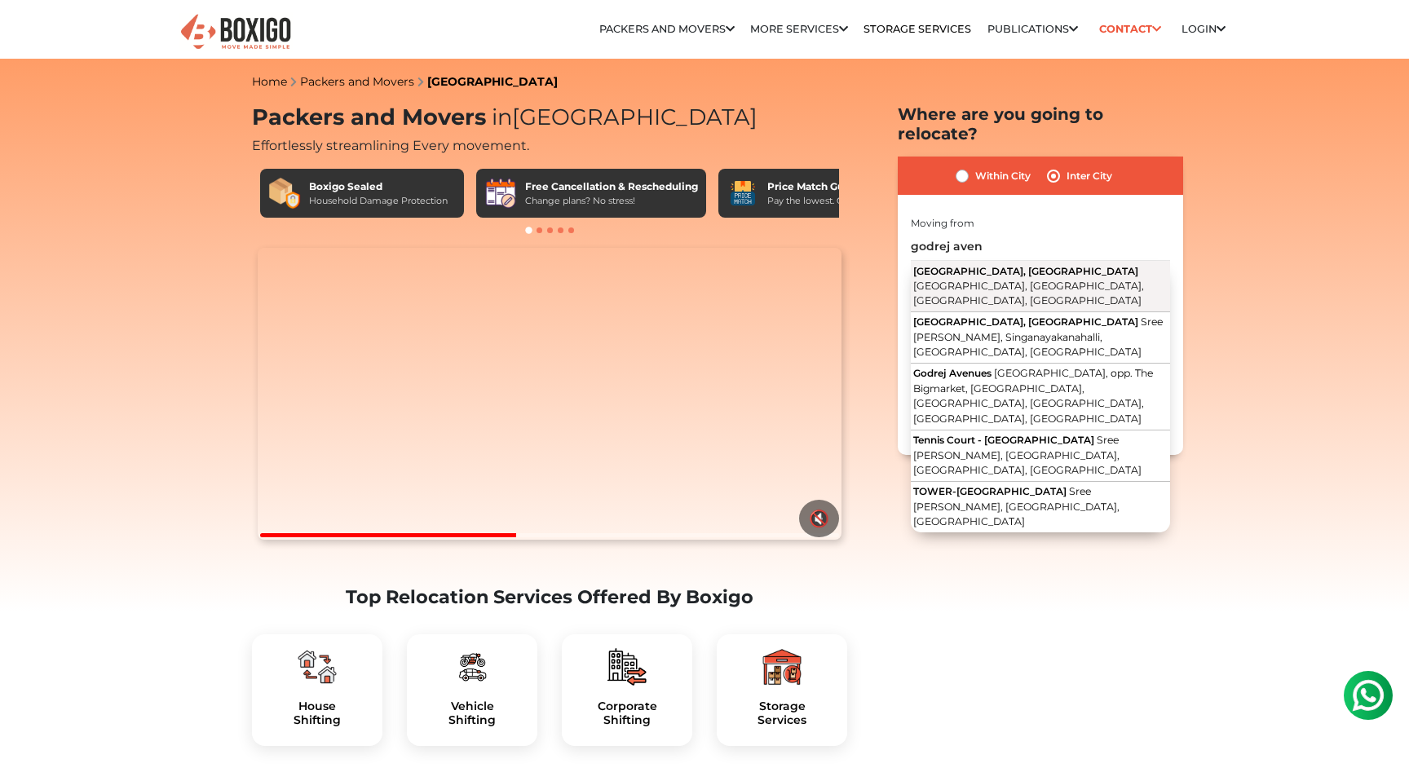  I want to click on a: CorporateShifting, so click(627, 714).